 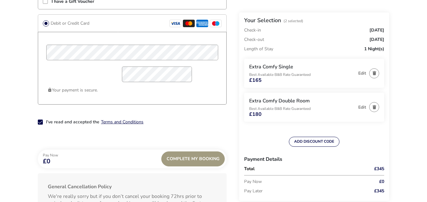 I want to click on h3: Payment Details, so click(x=314, y=160).